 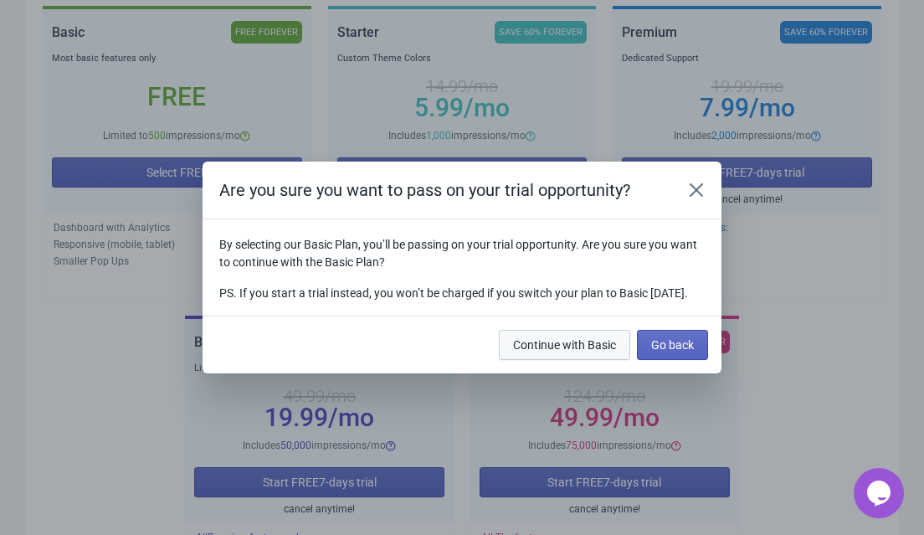 I want to click on button: Go back, so click(x=672, y=345).